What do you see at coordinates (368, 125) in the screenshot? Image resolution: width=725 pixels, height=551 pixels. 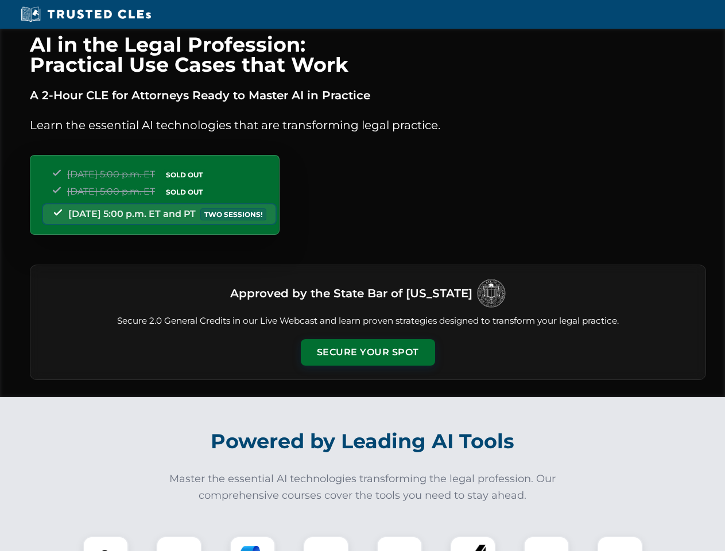 I see `p: Learn the essential AI technologies that are transforming legal practice.` at bounding box center [368, 125].